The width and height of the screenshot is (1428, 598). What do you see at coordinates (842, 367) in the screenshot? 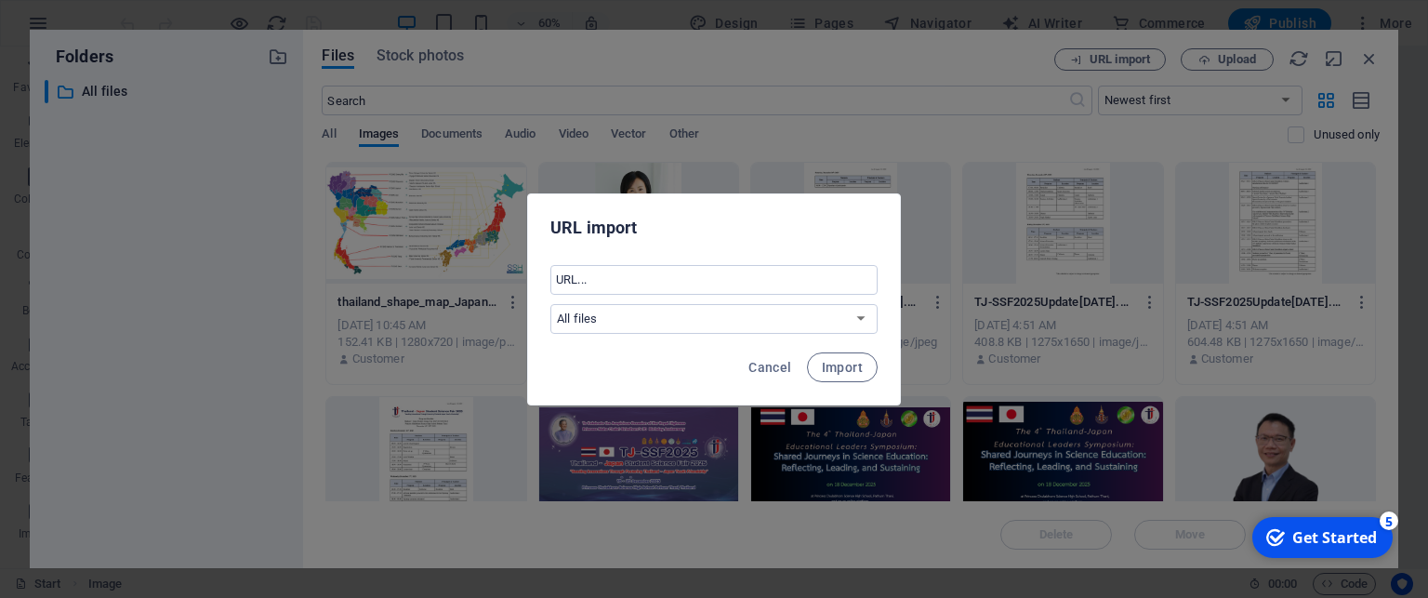
I see `button: Import` at bounding box center [842, 367].